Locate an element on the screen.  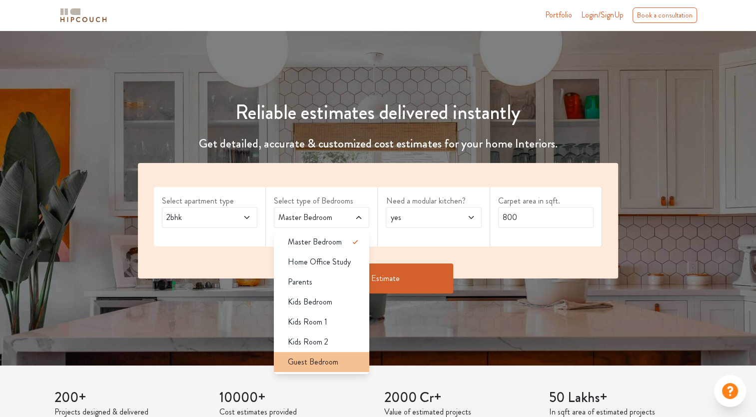
span: Kids Room 1 is located at coordinates (307, 322).